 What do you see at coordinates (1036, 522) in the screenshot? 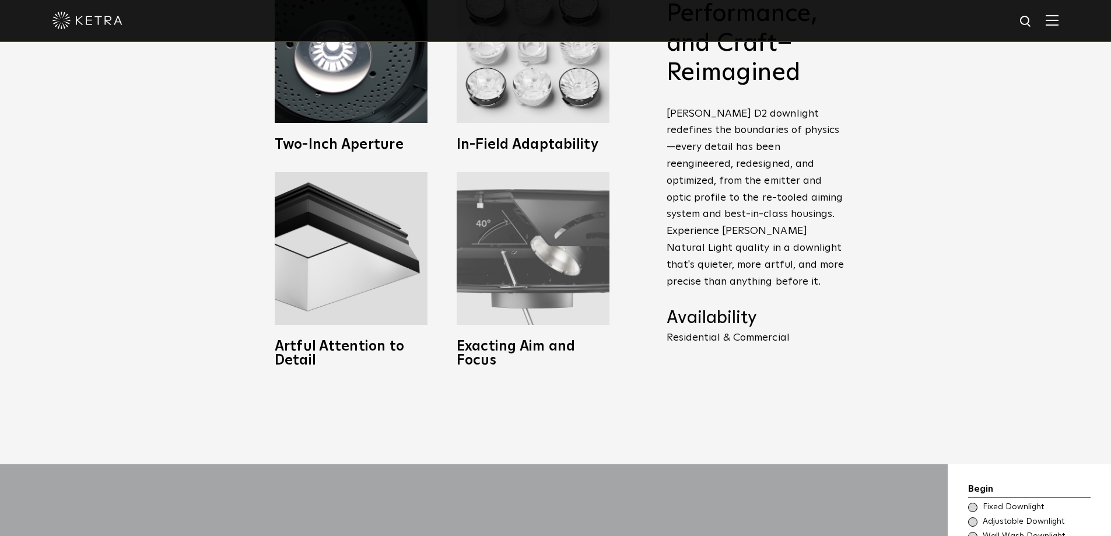
I see `span: Adjustable Downlight` at bounding box center [1036, 522].